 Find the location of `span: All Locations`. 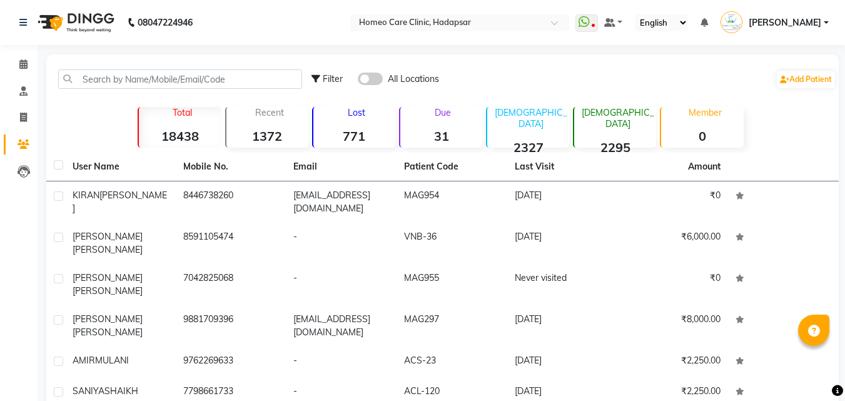

span: All Locations is located at coordinates (413, 79).